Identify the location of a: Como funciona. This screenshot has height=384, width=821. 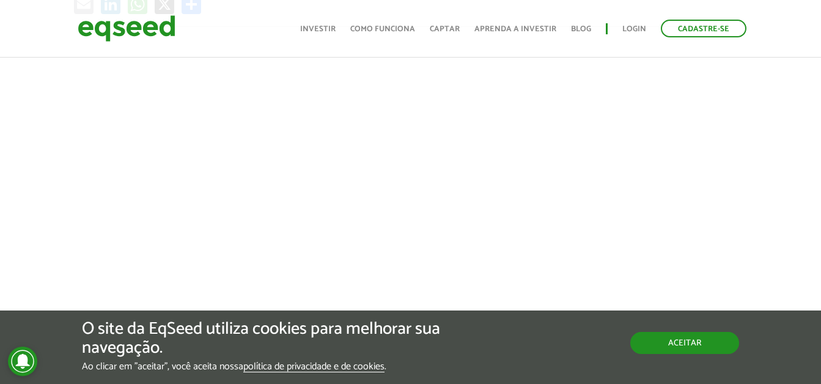
(383, 29).